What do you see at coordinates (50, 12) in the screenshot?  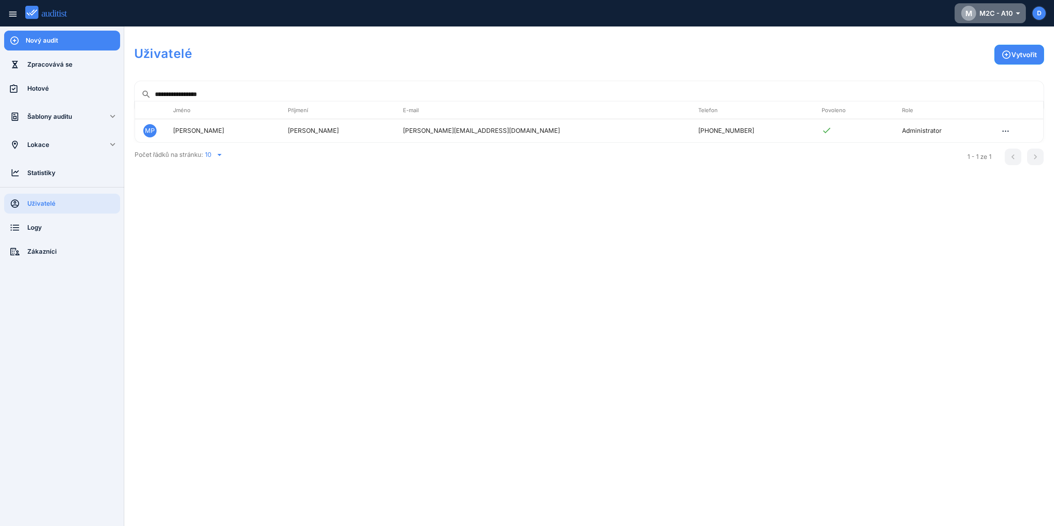 I see `img: auditist_logo_new.svg` at bounding box center [50, 12].